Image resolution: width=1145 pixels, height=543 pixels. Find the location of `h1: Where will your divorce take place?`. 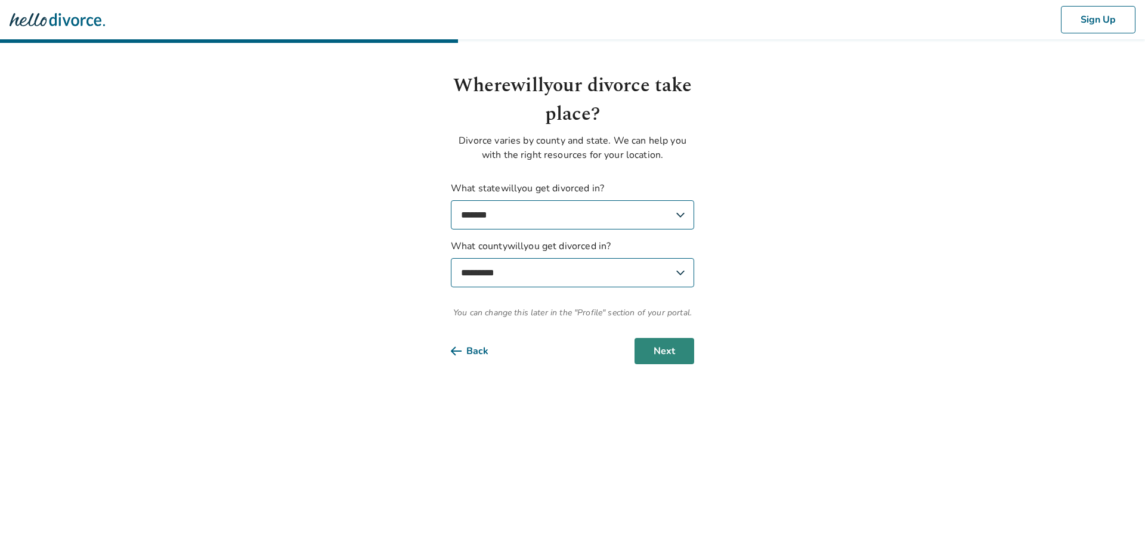

h1: Where will your divorce take place? is located at coordinates (573, 100).